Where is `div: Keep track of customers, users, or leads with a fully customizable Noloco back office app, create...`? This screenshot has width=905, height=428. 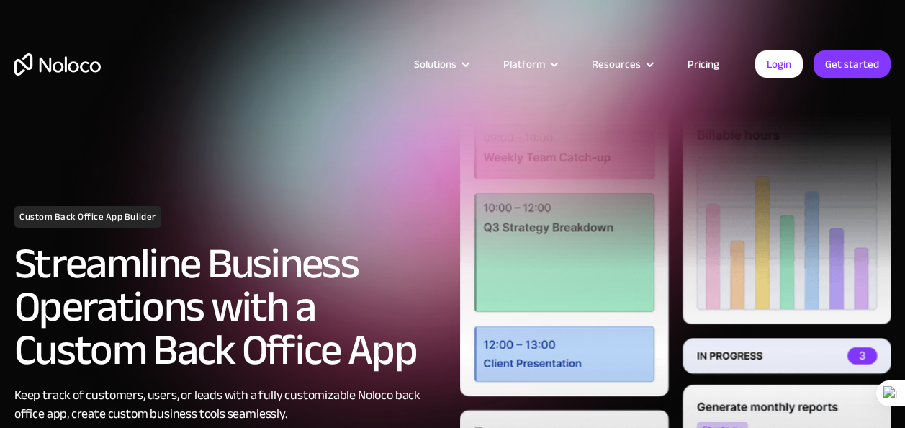
div: Keep track of customers, users, or leads with a fully customizable Noloco back office app, create... is located at coordinates (230, 405).